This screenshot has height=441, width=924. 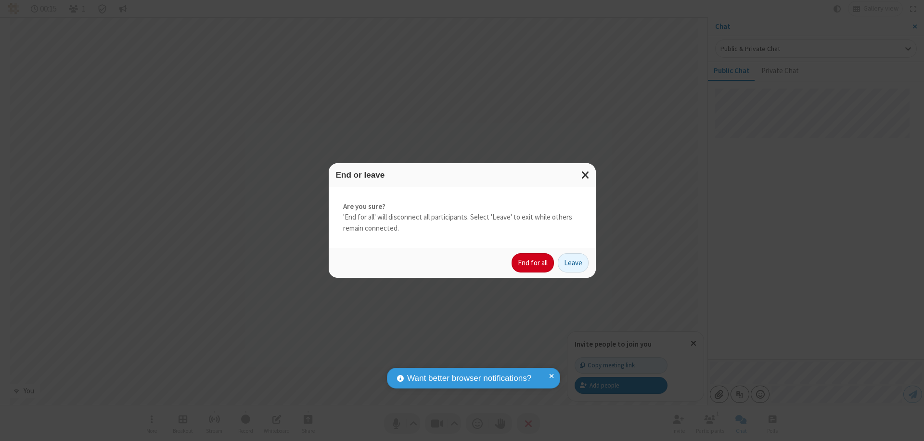 I want to click on button: Leave, so click(x=573, y=263).